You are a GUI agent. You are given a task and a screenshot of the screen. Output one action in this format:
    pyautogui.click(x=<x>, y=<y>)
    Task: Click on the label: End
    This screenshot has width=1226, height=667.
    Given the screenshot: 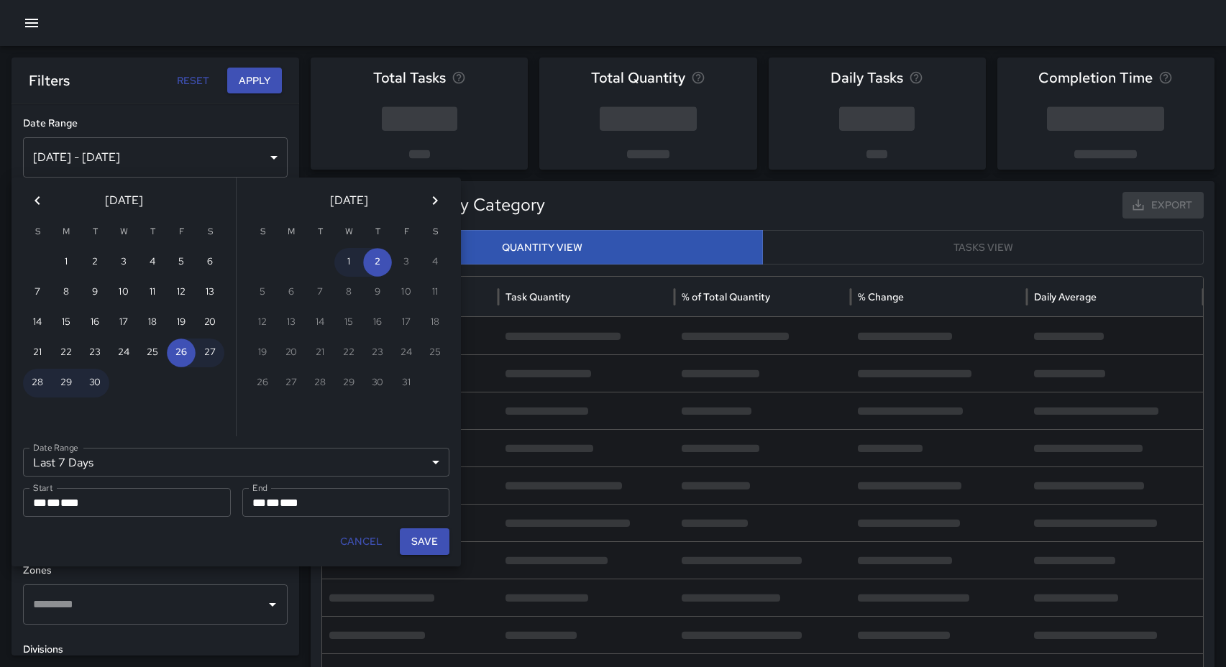 What is the action you would take?
    pyautogui.click(x=260, y=487)
    